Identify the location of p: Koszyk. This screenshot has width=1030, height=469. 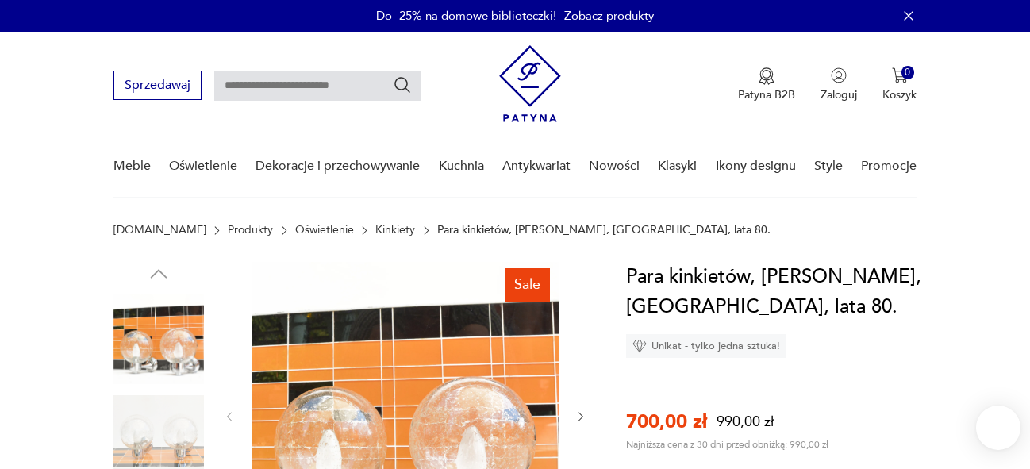
(899, 94).